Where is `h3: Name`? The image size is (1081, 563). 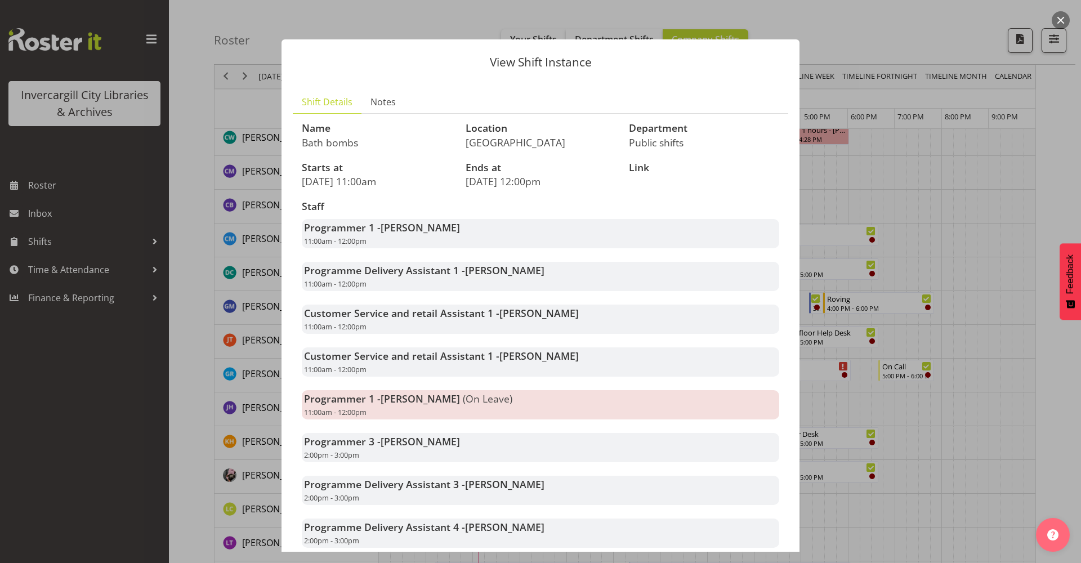 h3: Name is located at coordinates (377, 128).